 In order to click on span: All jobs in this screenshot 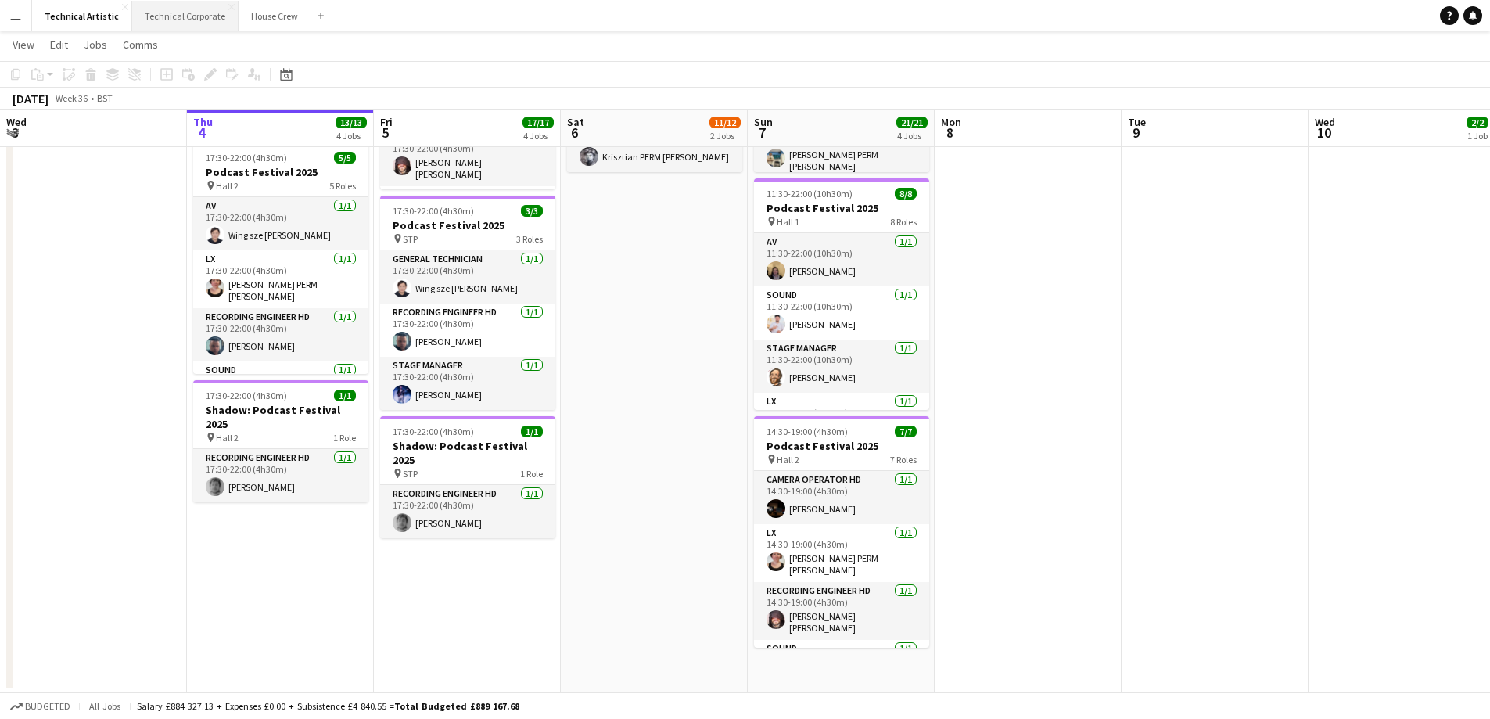, I will do `click(105, 706)`.